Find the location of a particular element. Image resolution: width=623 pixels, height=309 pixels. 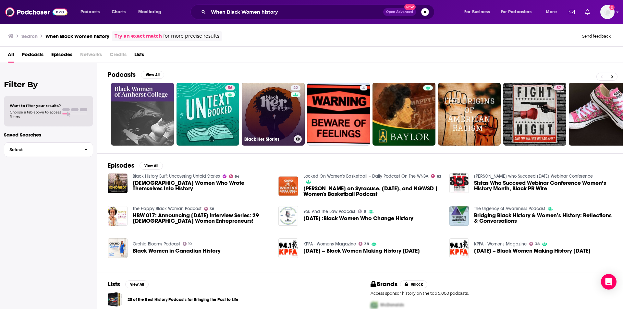

span: For Business is located at coordinates (477, 12).